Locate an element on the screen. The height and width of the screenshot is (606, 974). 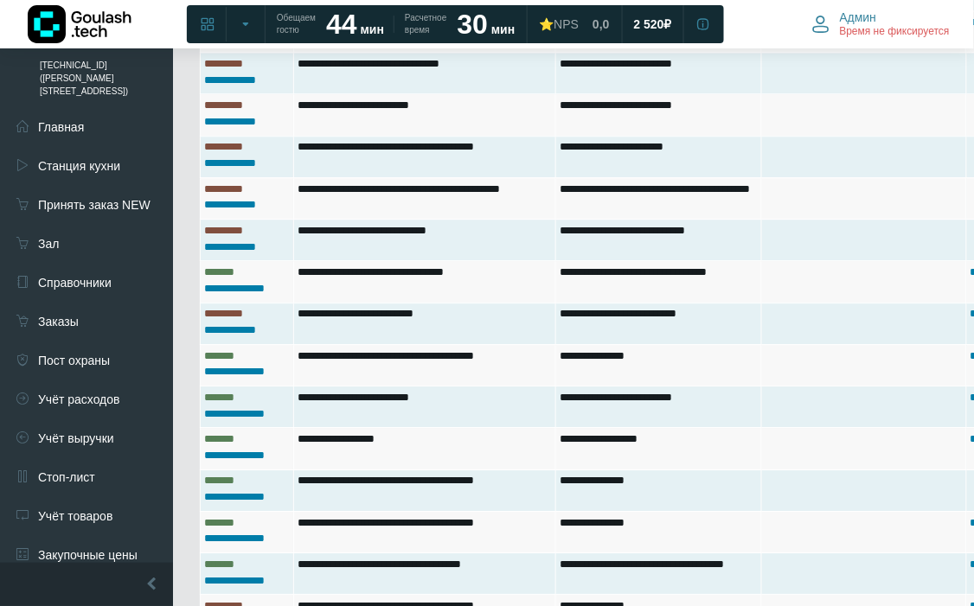
strong: 44 is located at coordinates (342, 24).